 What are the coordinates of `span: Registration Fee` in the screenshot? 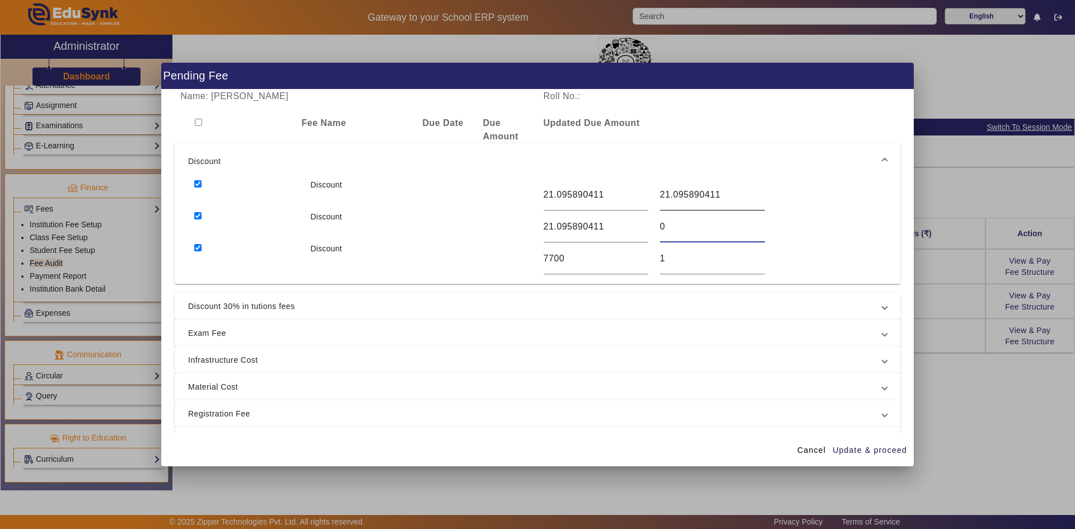 It's located at (535, 414).